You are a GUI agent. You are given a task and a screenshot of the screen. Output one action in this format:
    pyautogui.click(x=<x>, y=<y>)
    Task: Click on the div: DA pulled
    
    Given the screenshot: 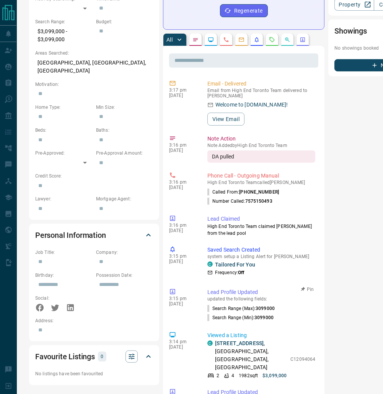 What is the action you would take?
    pyautogui.click(x=261, y=157)
    